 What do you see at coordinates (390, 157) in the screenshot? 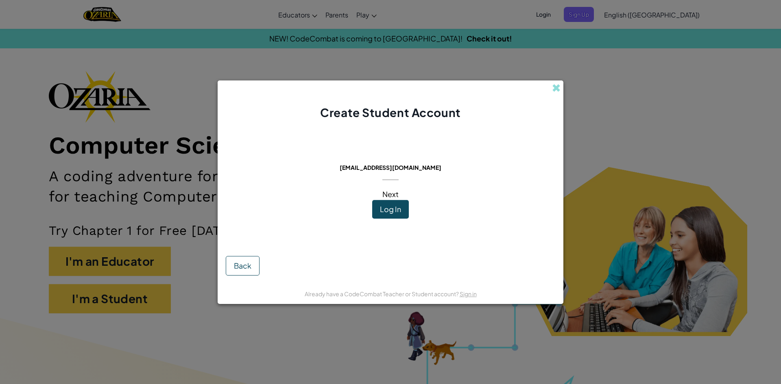
I see `span: This email is already in use:` at bounding box center [390, 157].